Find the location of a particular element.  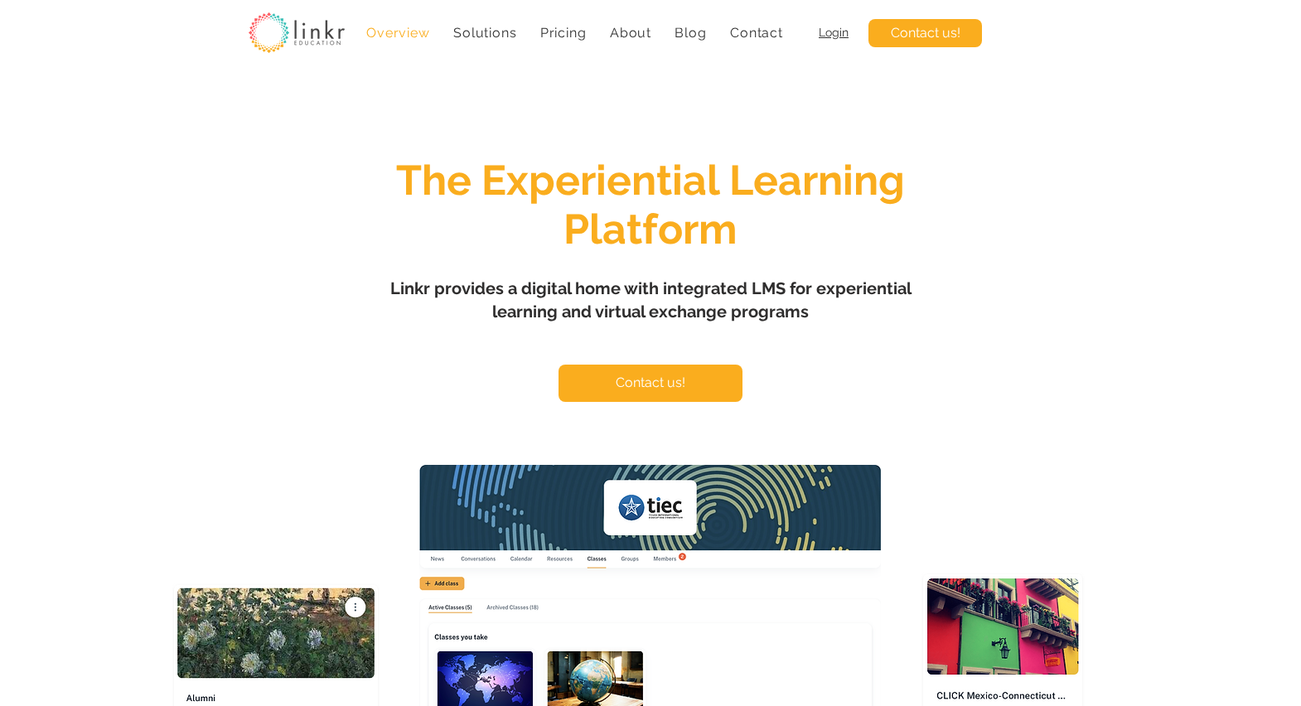

a: Blog is located at coordinates (690, 32).